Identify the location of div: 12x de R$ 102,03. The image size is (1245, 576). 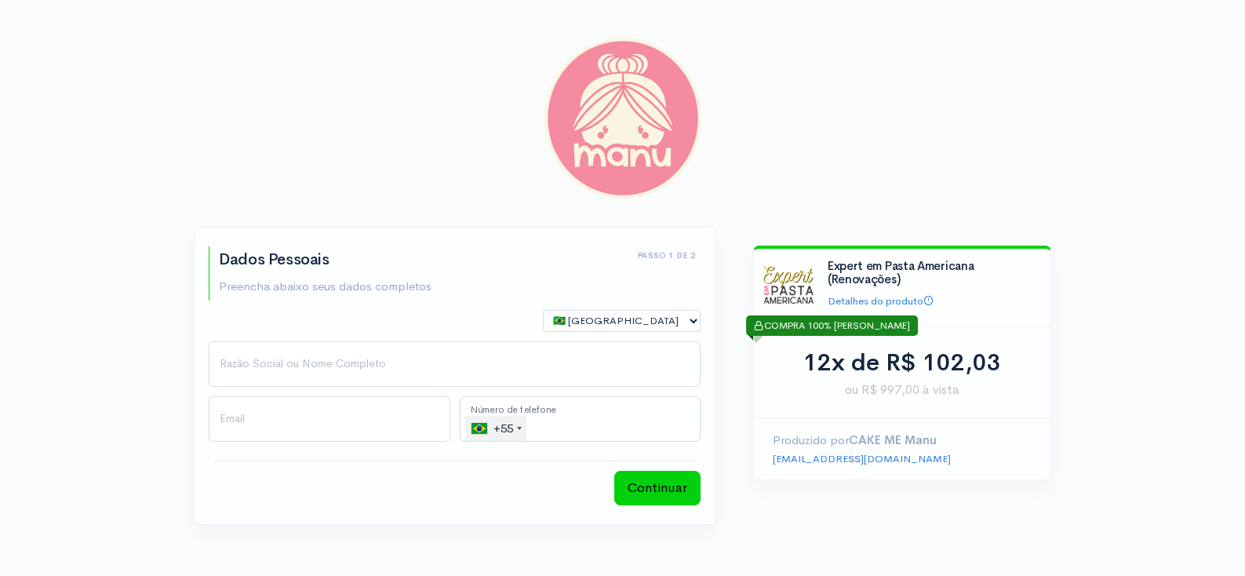
(902, 363).